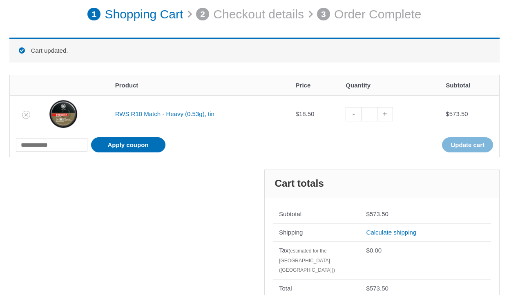 The height and width of the screenshot is (295, 509). I want to click on a: 2 Checkout details, so click(250, 14).